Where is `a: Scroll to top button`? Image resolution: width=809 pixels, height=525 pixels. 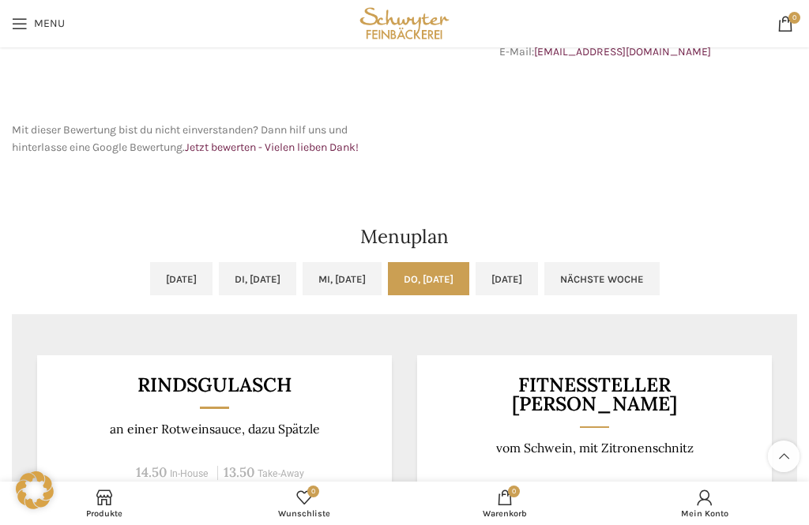
a: Scroll to top button is located at coordinates (784, 457).